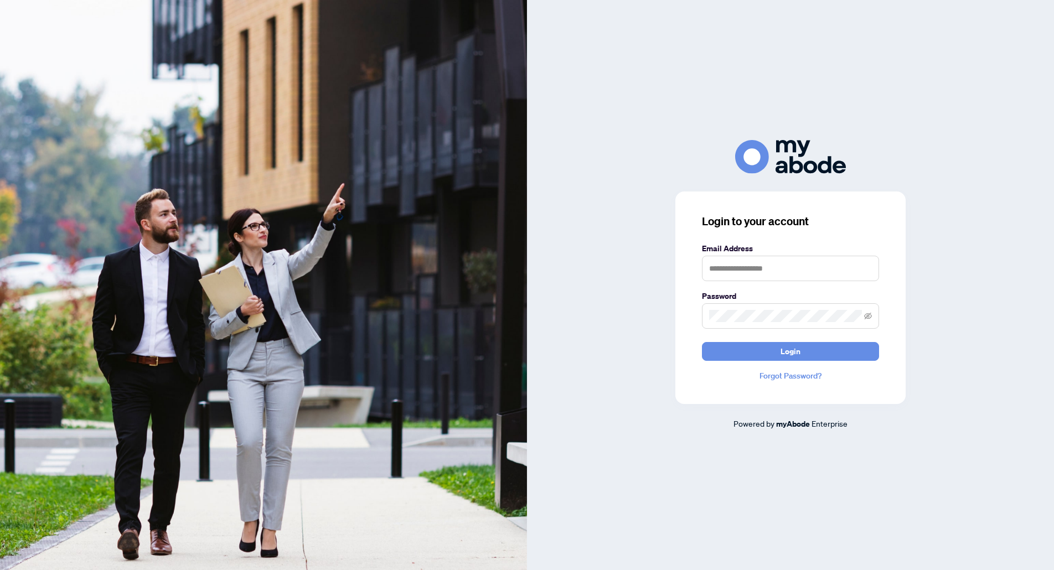 The image size is (1054, 570). What do you see at coordinates (791, 352) in the screenshot?
I see `button: Login` at bounding box center [791, 352].